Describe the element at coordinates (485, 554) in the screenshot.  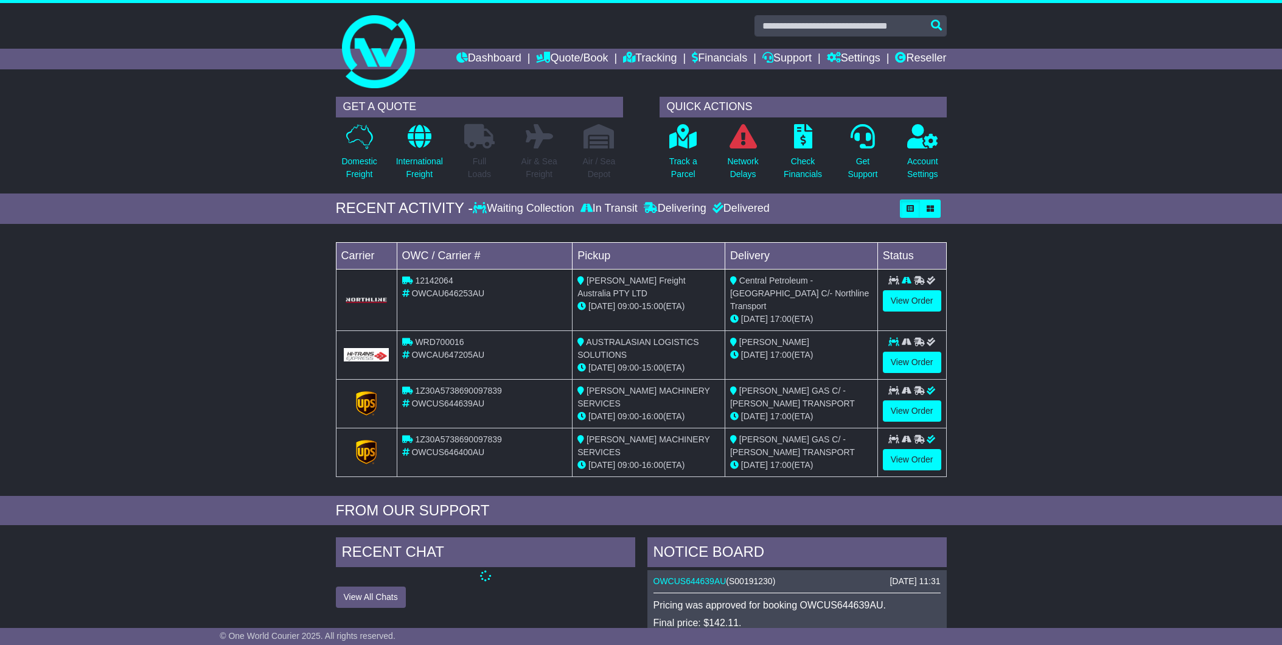
I see `div: RECENT CHAT` at that location.